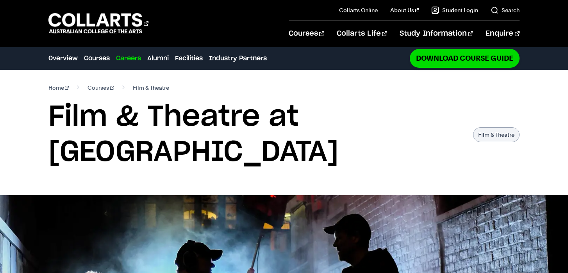  What do you see at coordinates (359, 10) in the screenshot?
I see `a: Collarts Online` at bounding box center [359, 10].